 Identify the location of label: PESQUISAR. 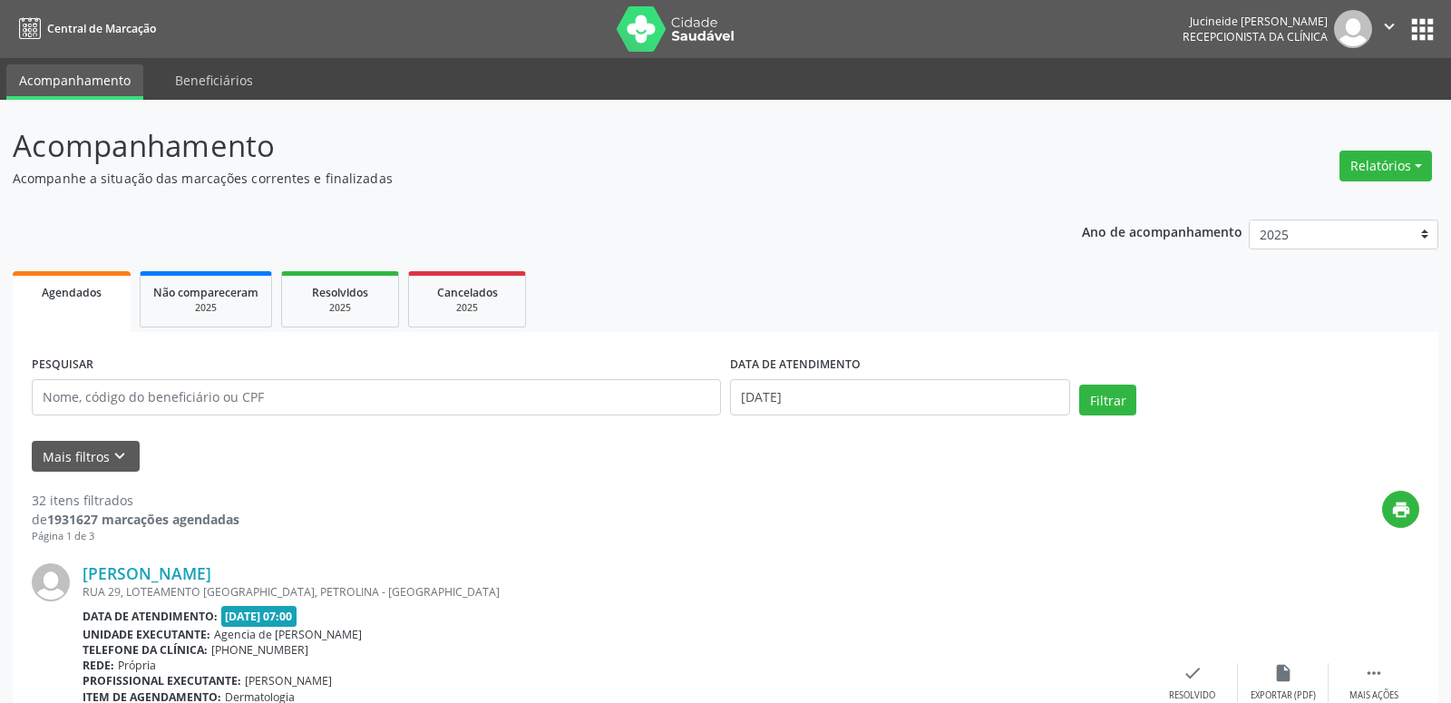
(63, 365).